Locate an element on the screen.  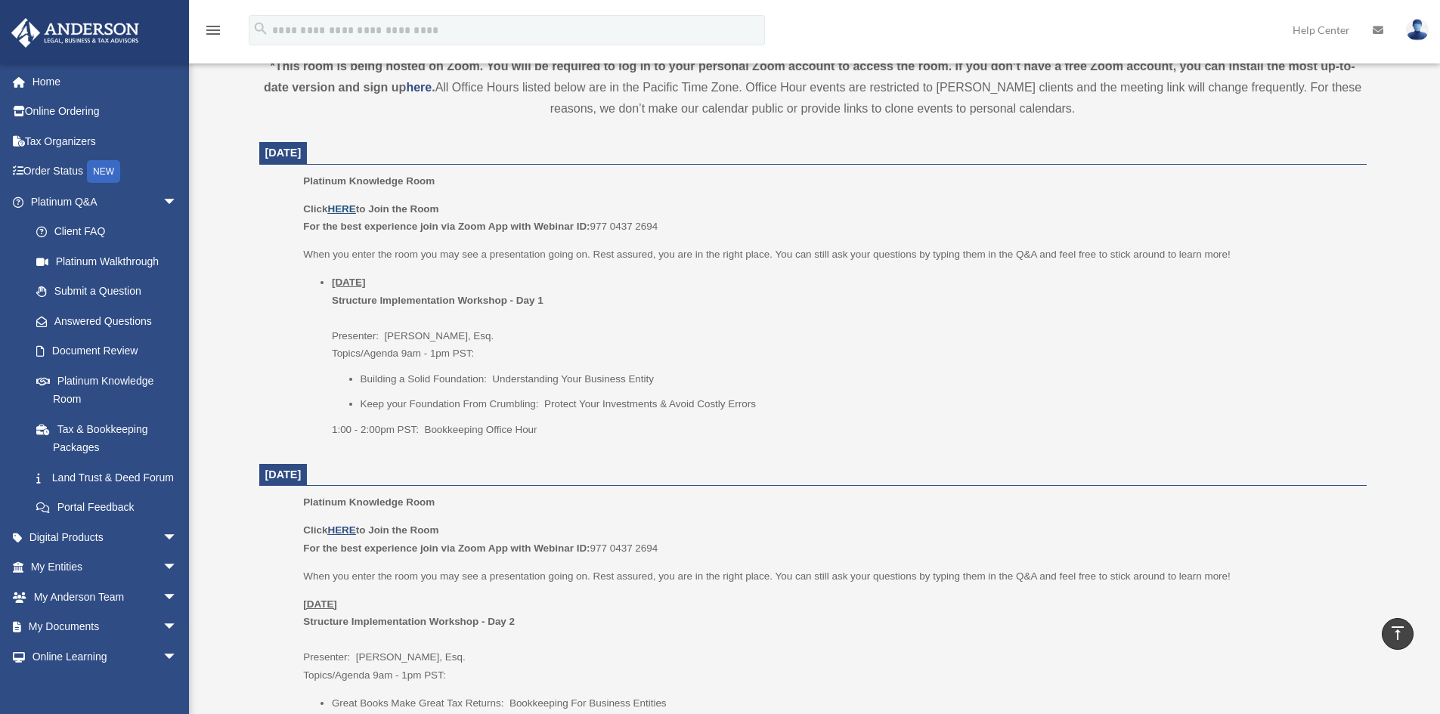
b: Structure Implementation Workshop - Day 2 is located at coordinates (409, 621).